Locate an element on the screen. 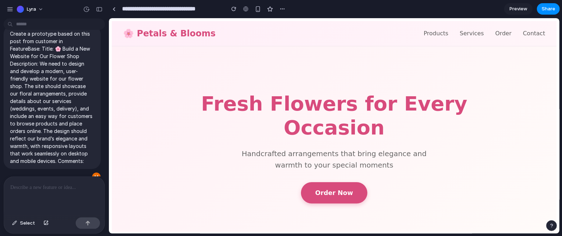  h1: Fresh Flowers for Every Occasion is located at coordinates (225, 97).